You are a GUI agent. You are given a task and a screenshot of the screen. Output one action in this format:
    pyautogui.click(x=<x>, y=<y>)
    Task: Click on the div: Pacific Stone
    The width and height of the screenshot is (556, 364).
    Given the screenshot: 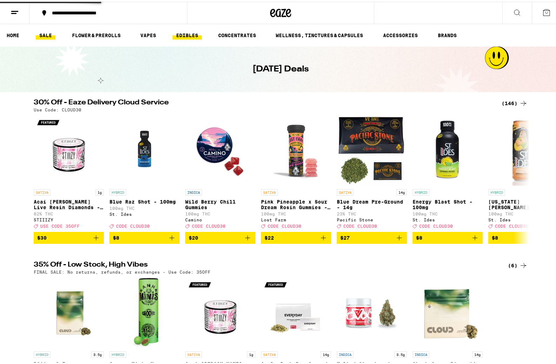 What is the action you would take?
    pyautogui.click(x=372, y=218)
    